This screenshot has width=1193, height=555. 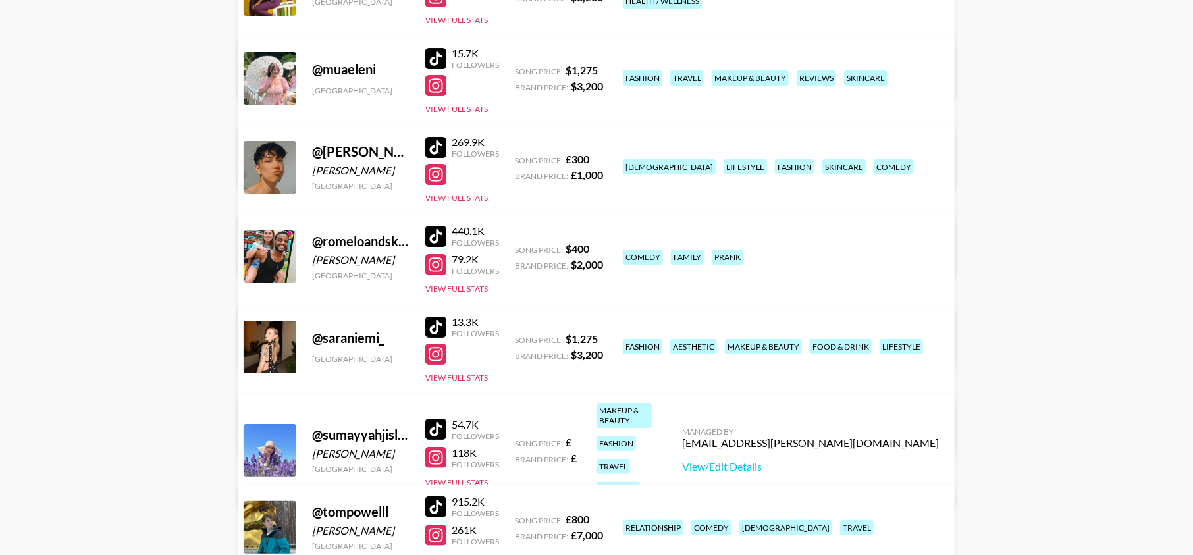 What do you see at coordinates (475, 424) in the screenshot?
I see `div: 54.7K` at bounding box center [475, 424].